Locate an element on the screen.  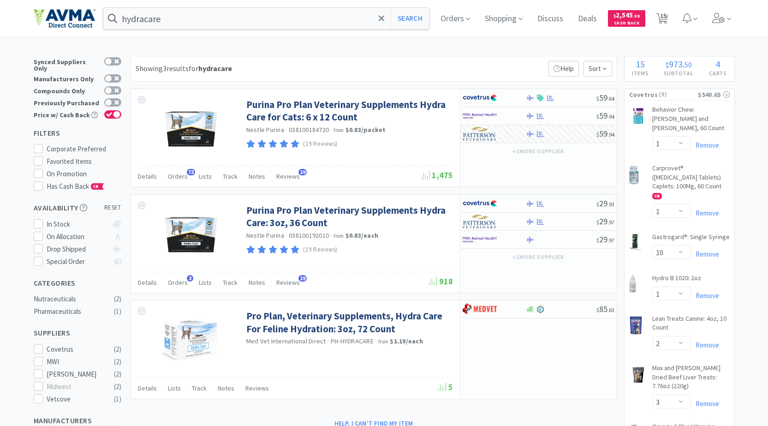
strong: $1.19 / each is located at coordinates (406, 341).